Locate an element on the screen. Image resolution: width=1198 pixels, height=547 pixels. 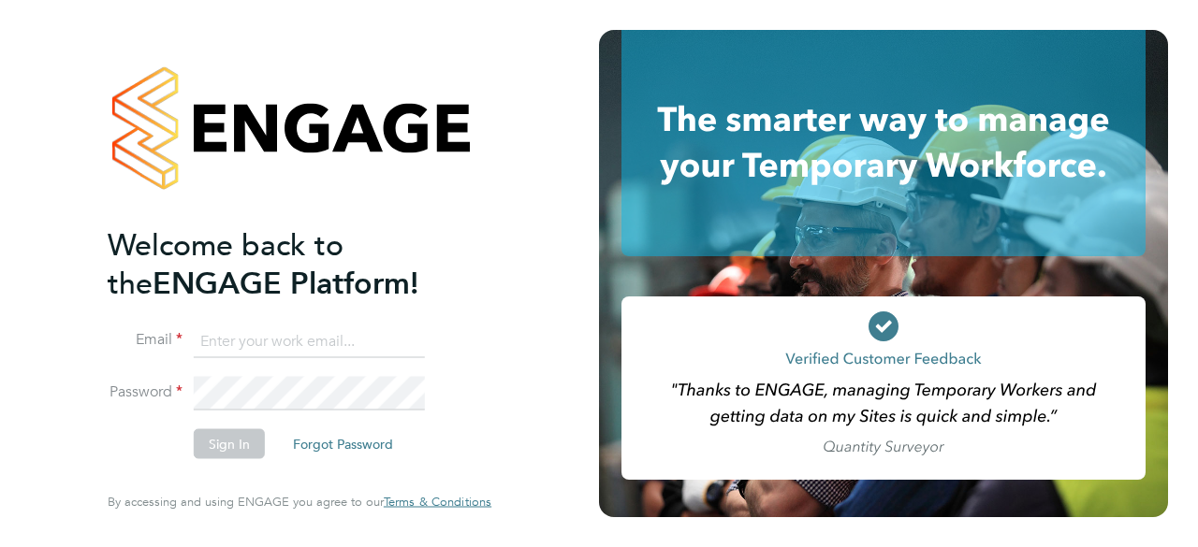
span: By accessing and using ENGAGE you agree to our is located at coordinates (299, 502).